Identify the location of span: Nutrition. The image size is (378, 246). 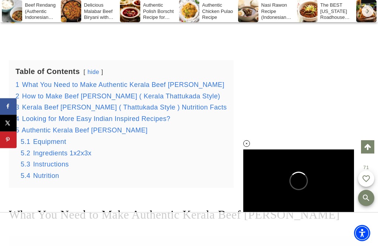
(46, 175).